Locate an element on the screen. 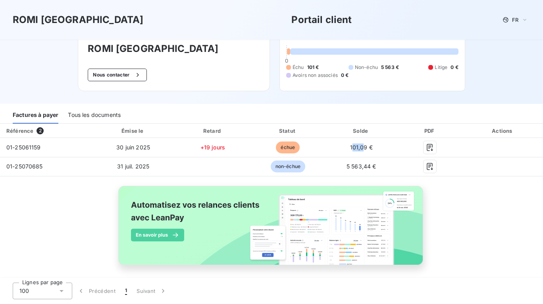  span: 30 juin 2025 is located at coordinates (133, 147).